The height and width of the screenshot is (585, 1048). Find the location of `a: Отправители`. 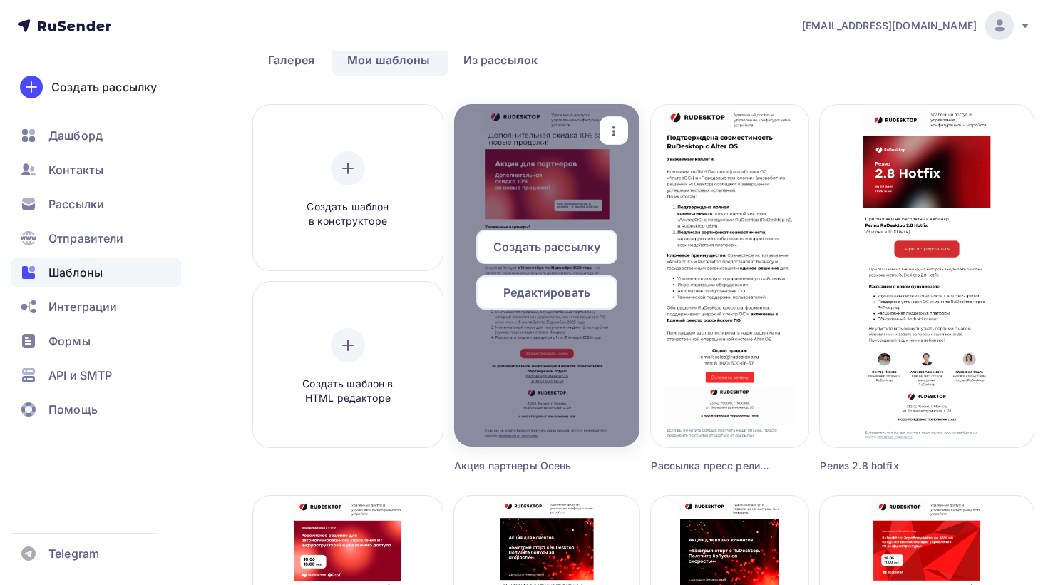

a: Отправители is located at coordinates (96, 238).